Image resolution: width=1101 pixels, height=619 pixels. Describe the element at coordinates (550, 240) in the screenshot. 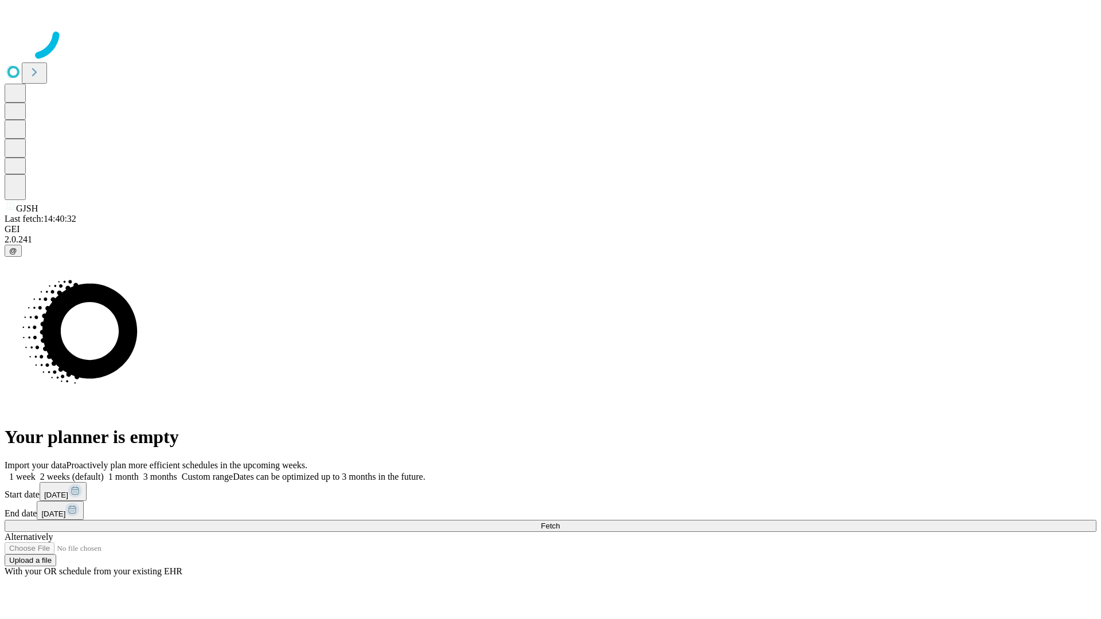

I see `div: 2.0.241` at that location.